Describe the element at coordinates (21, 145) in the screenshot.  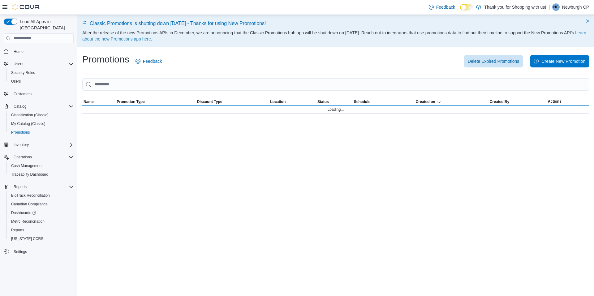
I see `button: Inventory` at that location.